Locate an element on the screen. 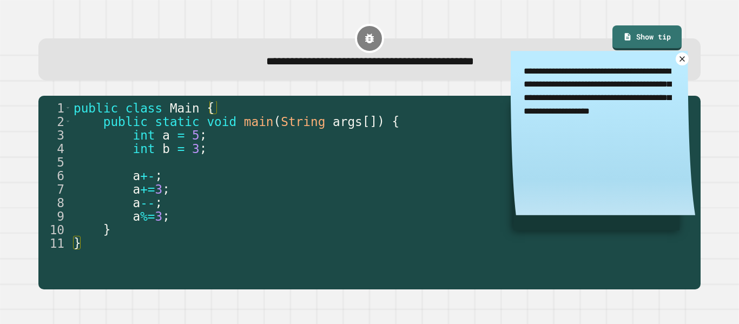 The height and width of the screenshot is (324, 739). div: 3 is located at coordinates (55, 135).